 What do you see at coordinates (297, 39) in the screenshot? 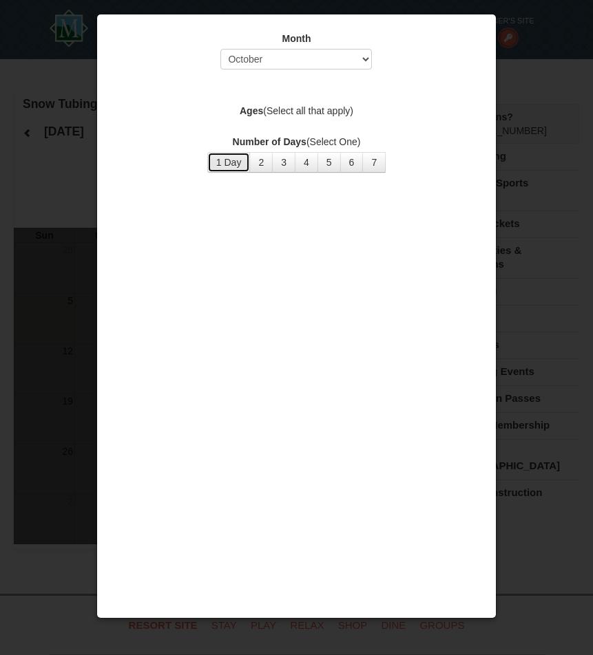
I see `strong: Month` at bounding box center [297, 39].